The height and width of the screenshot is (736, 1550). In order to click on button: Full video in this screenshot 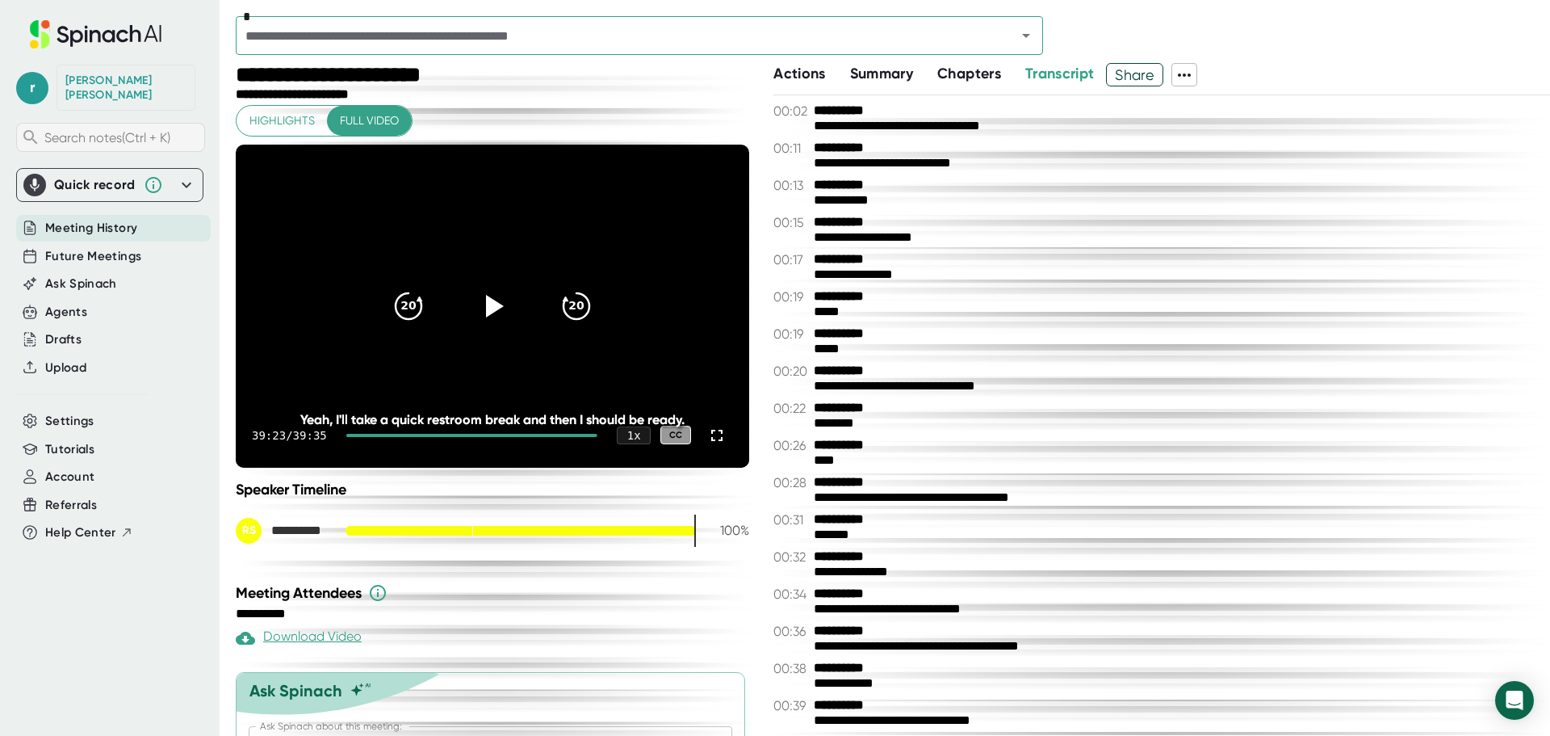, I will do `click(369, 120)`.